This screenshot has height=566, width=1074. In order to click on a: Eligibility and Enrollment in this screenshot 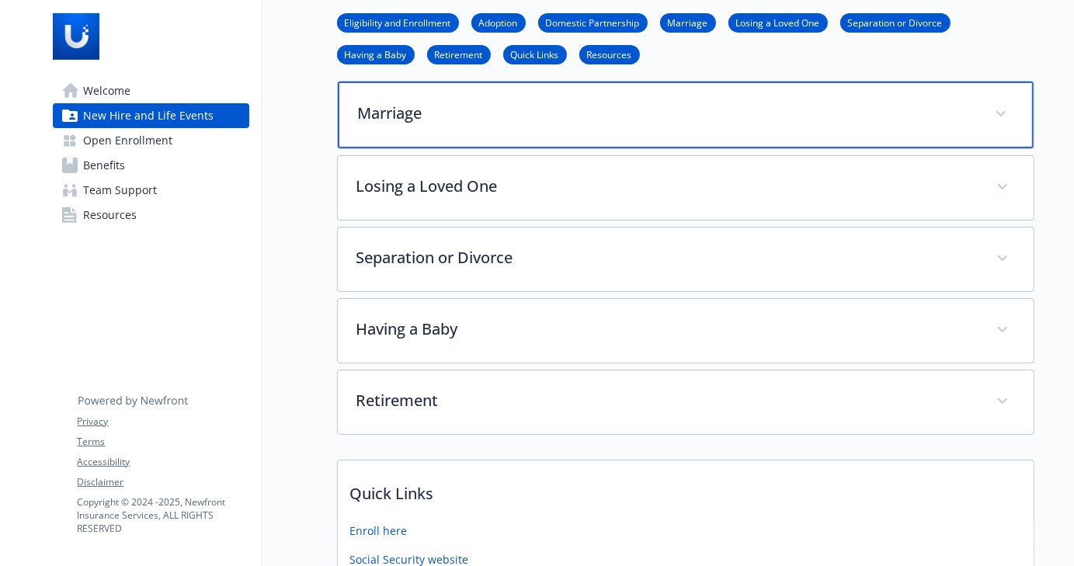, I will do `click(397, 22)`.